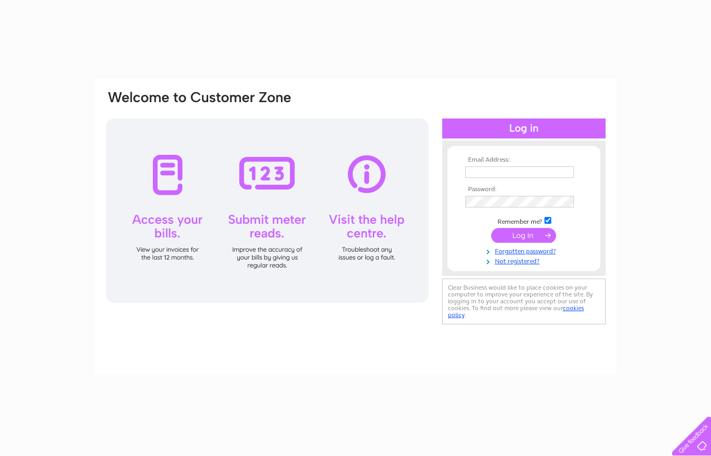 This screenshot has height=456, width=711. What do you see at coordinates (524, 221) in the screenshot?
I see `td: Remember me?` at bounding box center [524, 221].